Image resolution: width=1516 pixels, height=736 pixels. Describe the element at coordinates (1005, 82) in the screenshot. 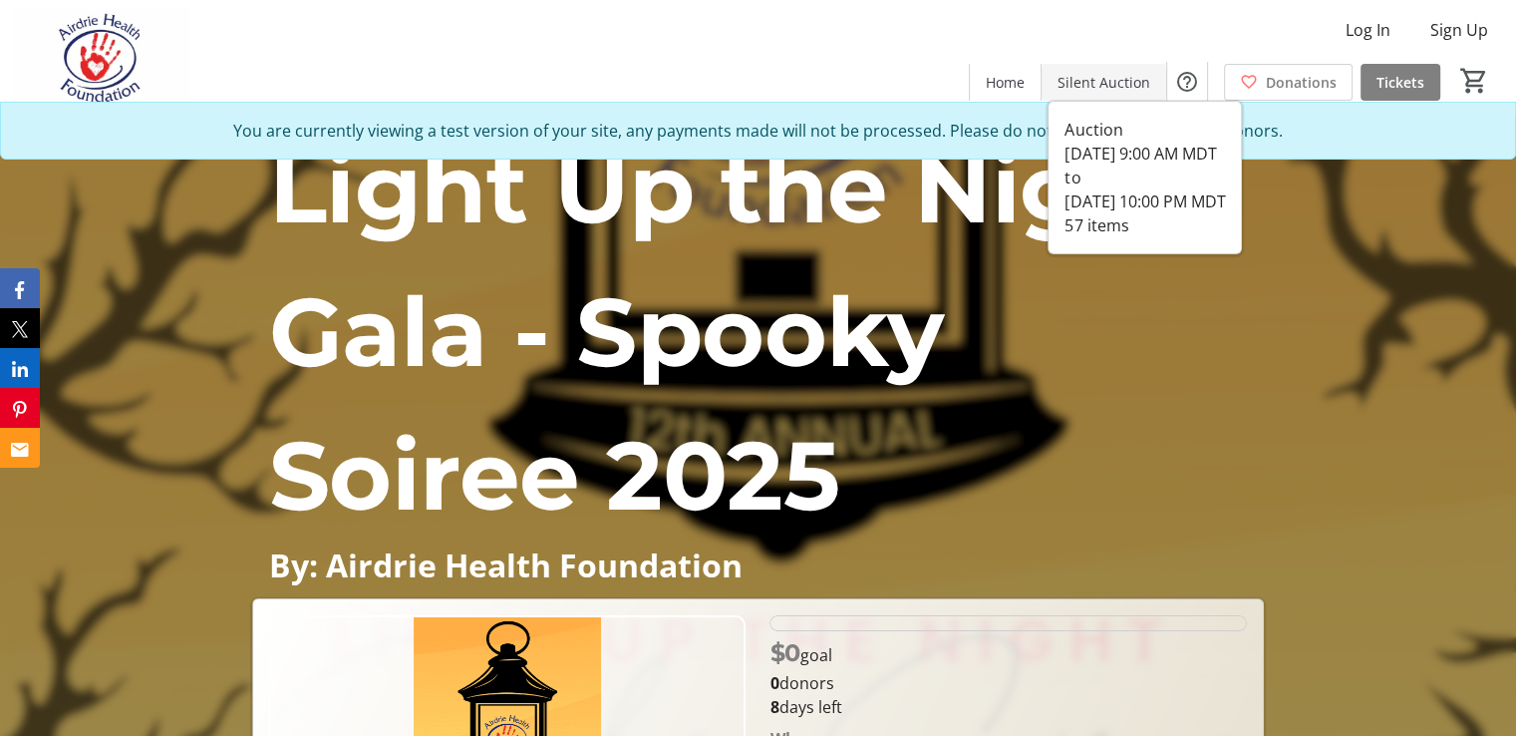

I see `span: Home` at that location.